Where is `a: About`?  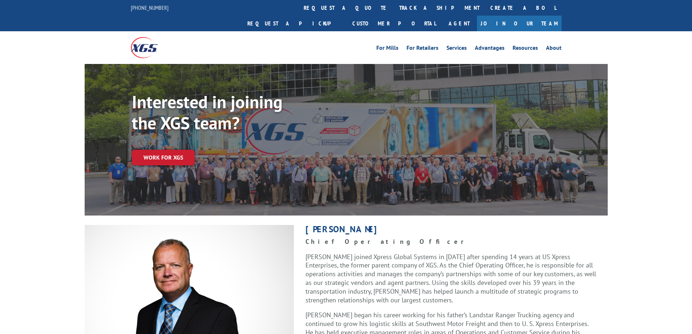 a: About is located at coordinates (553, 49).